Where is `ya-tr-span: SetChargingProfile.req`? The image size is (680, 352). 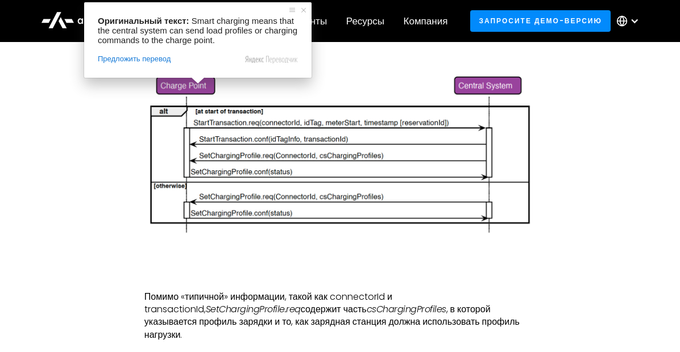
ya-tr-span: SetChargingProfile.req is located at coordinates (253, 309).